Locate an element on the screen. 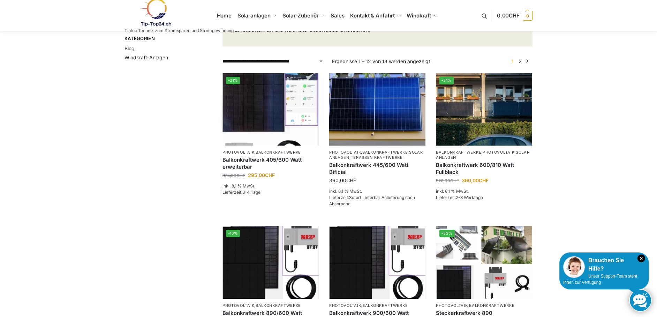 Image resolution: width=657 pixels, height=317 pixels. select: Shop-Reihenfolge is located at coordinates (273, 61).